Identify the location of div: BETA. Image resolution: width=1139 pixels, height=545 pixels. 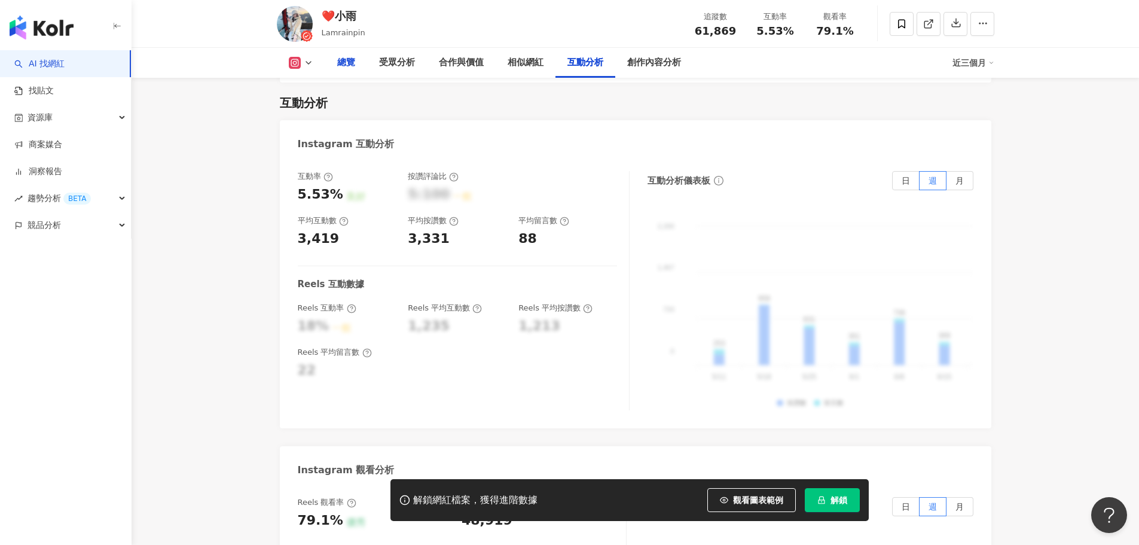
(77, 199).